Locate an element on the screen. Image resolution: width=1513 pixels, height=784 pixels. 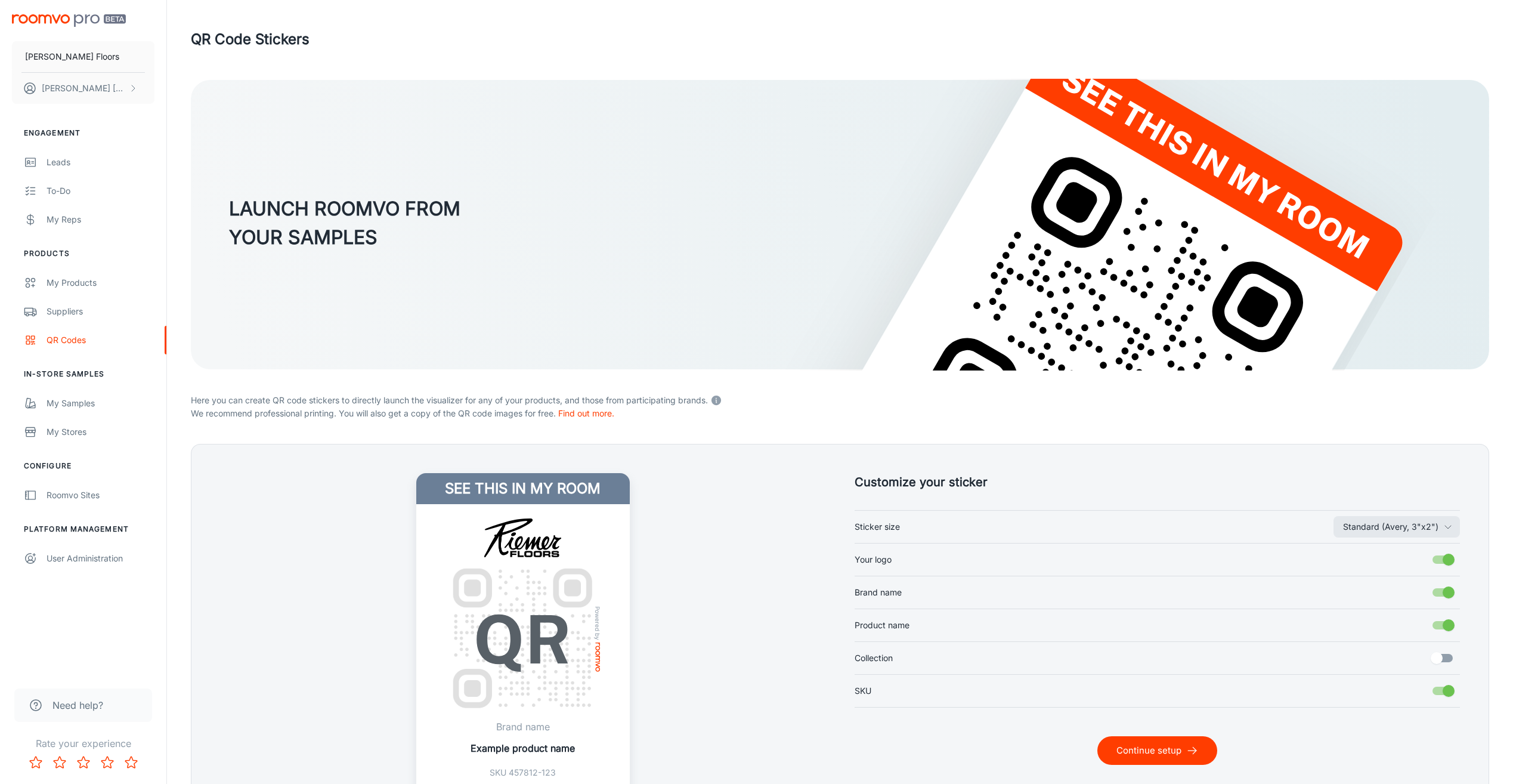
div: My Samples is located at coordinates (100, 403).